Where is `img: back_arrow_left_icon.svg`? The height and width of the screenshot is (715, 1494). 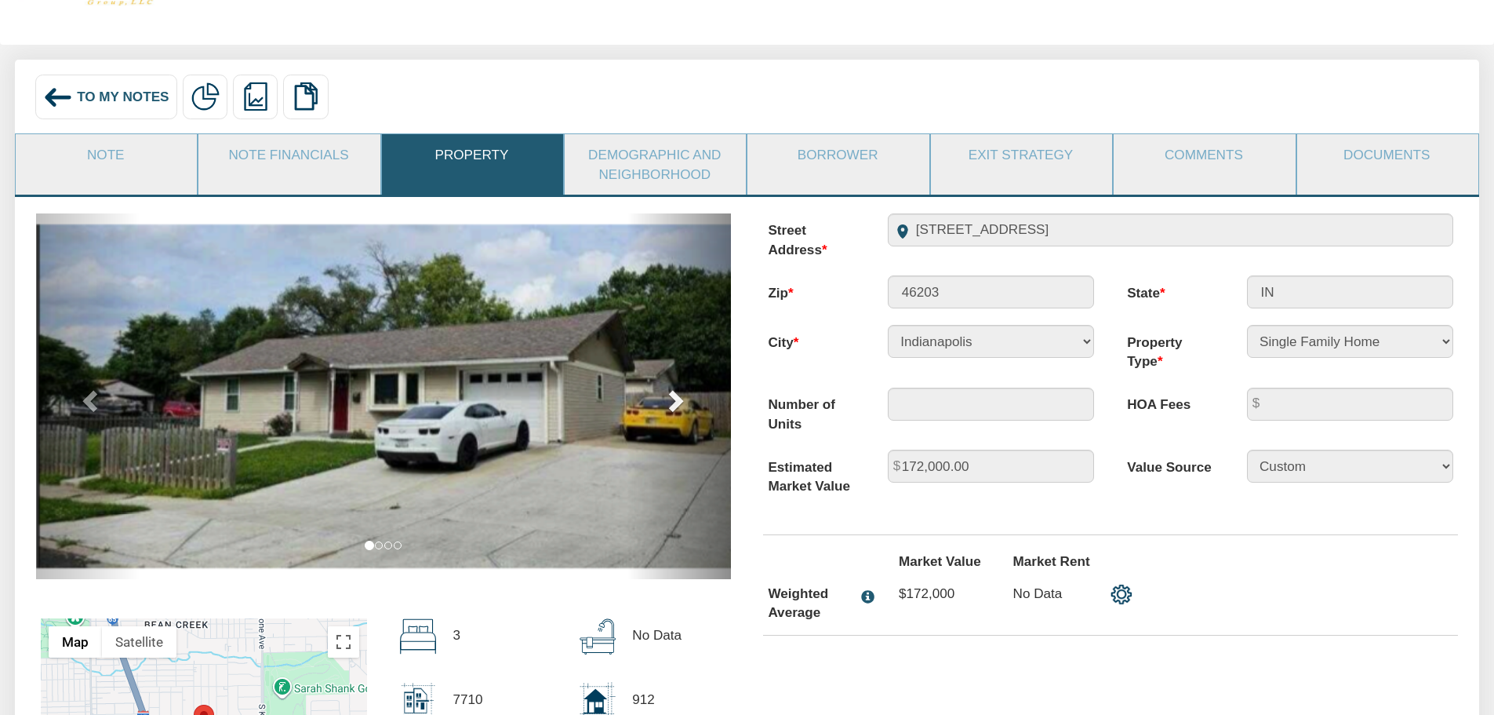
img: back_arrow_left_icon.svg is located at coordinates (58, 97).